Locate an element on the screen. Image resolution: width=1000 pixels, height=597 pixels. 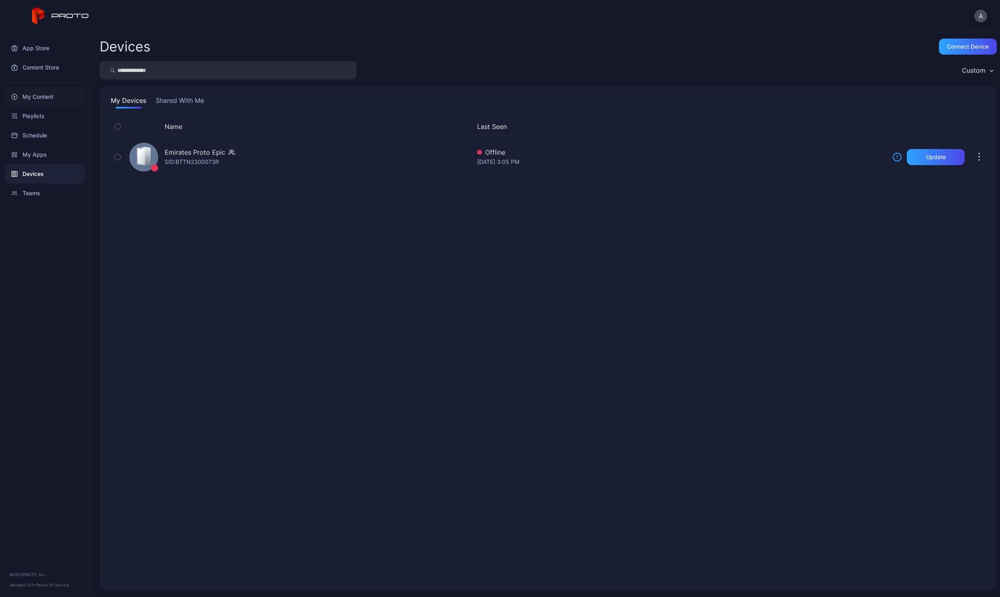
div: Teams is located at coordinates (45, 193).